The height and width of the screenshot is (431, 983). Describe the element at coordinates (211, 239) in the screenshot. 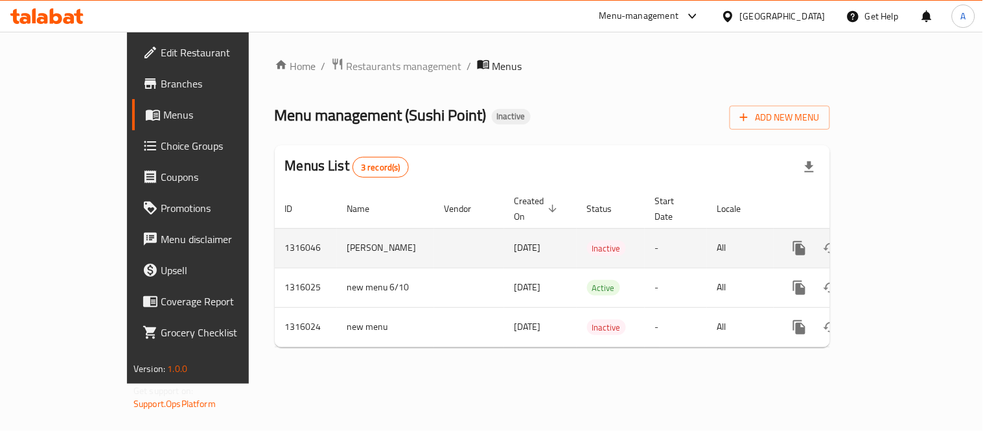

I see `a: Menu disclaimer` at that location.